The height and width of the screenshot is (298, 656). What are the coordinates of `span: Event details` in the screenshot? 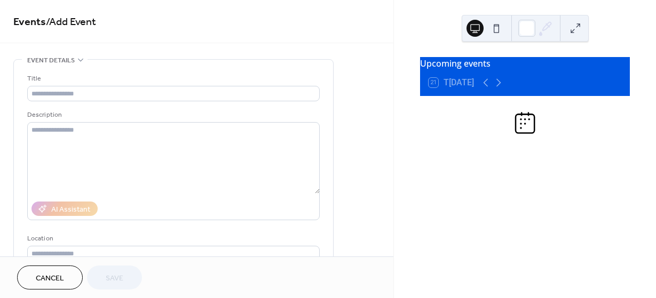 It's located at (51, 60).